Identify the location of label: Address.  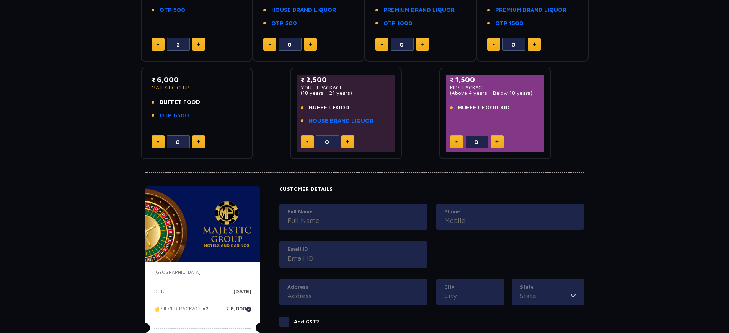
(353, 287).